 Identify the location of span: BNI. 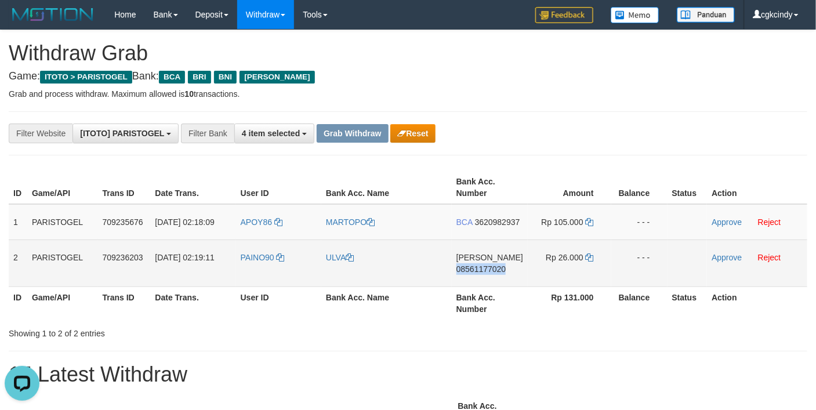
(225, 77).